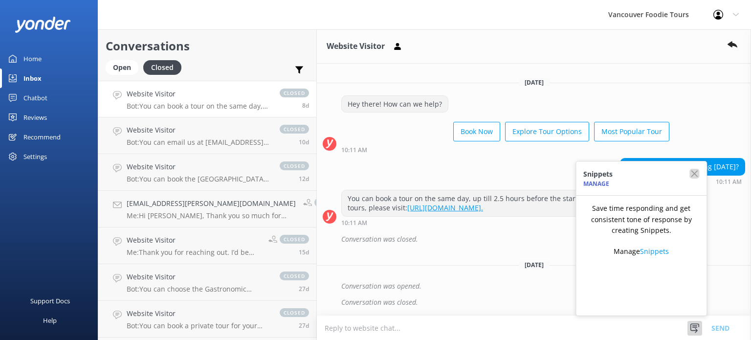 This screenshot has width=751, height=340. Describe the element at coordinates (198, 106) in the screenshot. I see `p: Bot: You can book a tour on the same day, up till 2.5 hours before the start of the tour. To see ...` at that location.